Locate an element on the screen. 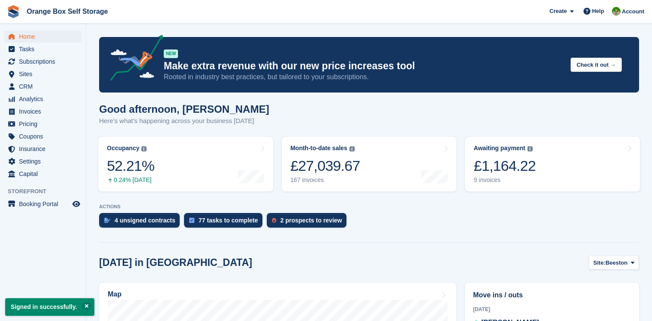 Image resolution: width=652 pixels, height=321 pixels. span: Settings is located at coordinates (45, 162).